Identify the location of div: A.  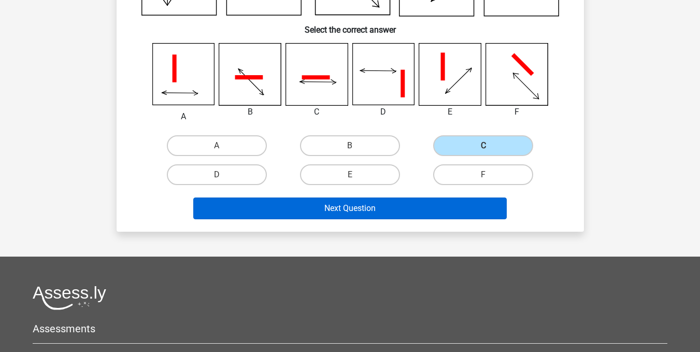
(183, 117).